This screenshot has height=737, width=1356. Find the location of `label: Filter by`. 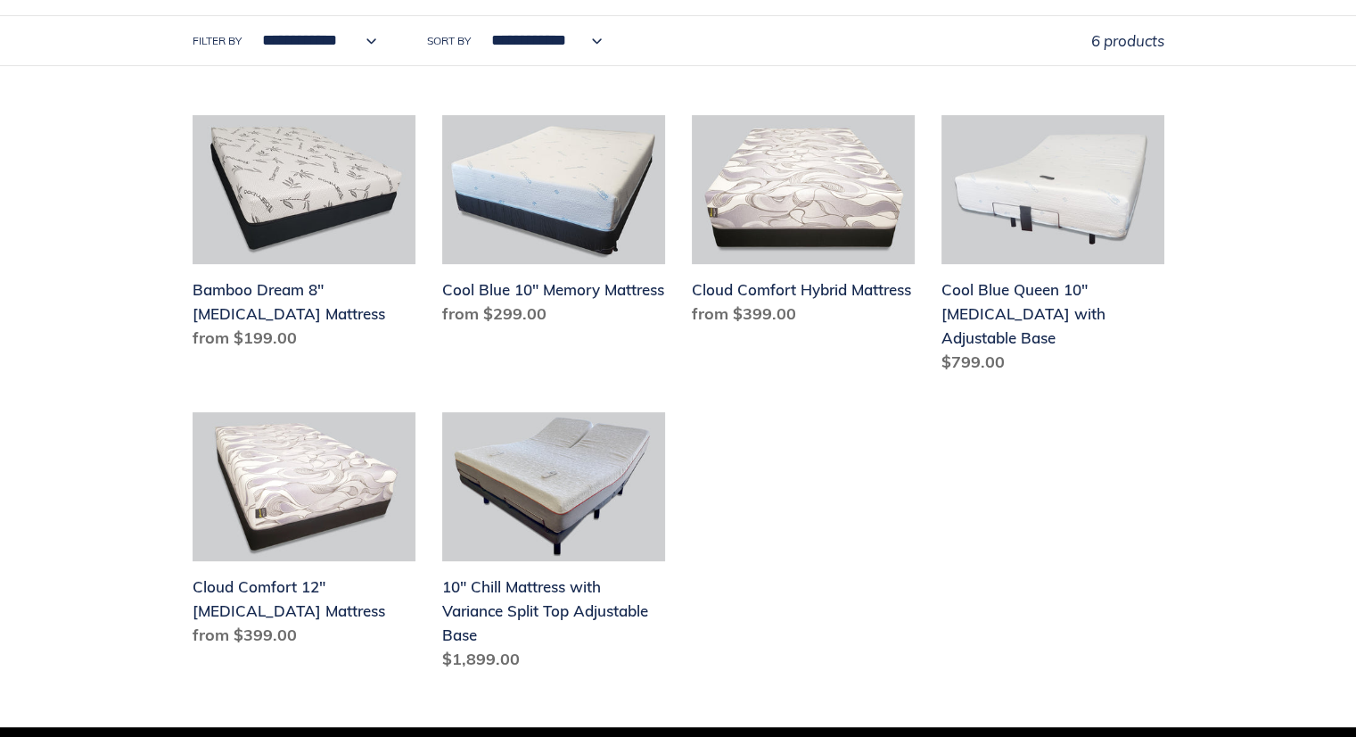

label: Filter by is located at coordinates (217, 41).